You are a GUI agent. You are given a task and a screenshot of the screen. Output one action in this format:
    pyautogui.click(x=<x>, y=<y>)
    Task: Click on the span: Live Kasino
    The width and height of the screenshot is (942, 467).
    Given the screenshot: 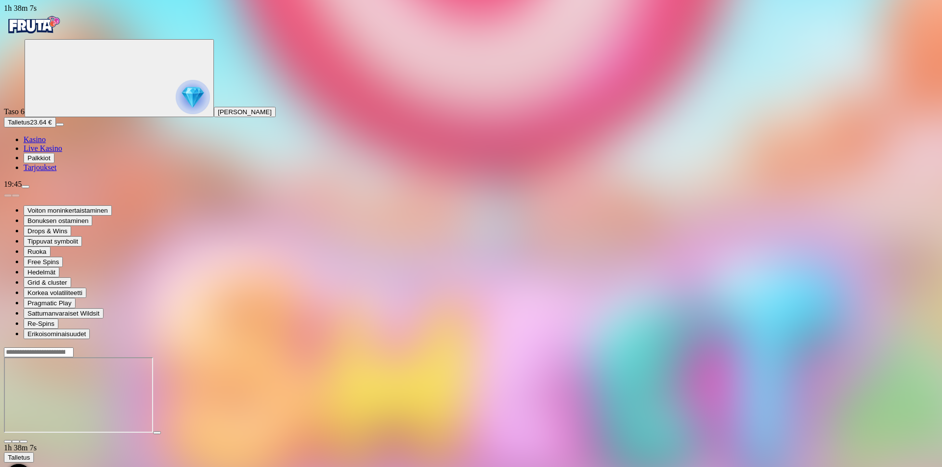 What is the action you would take?
    pyautogui.click(x=43, y=148)
    